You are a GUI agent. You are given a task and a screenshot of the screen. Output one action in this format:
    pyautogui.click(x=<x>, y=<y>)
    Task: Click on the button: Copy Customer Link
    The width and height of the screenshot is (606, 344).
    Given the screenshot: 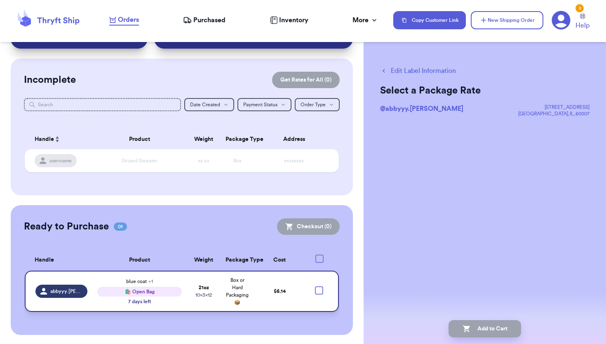 What is the action you would take?
    pyautogui.click(x=430, y=20)
    